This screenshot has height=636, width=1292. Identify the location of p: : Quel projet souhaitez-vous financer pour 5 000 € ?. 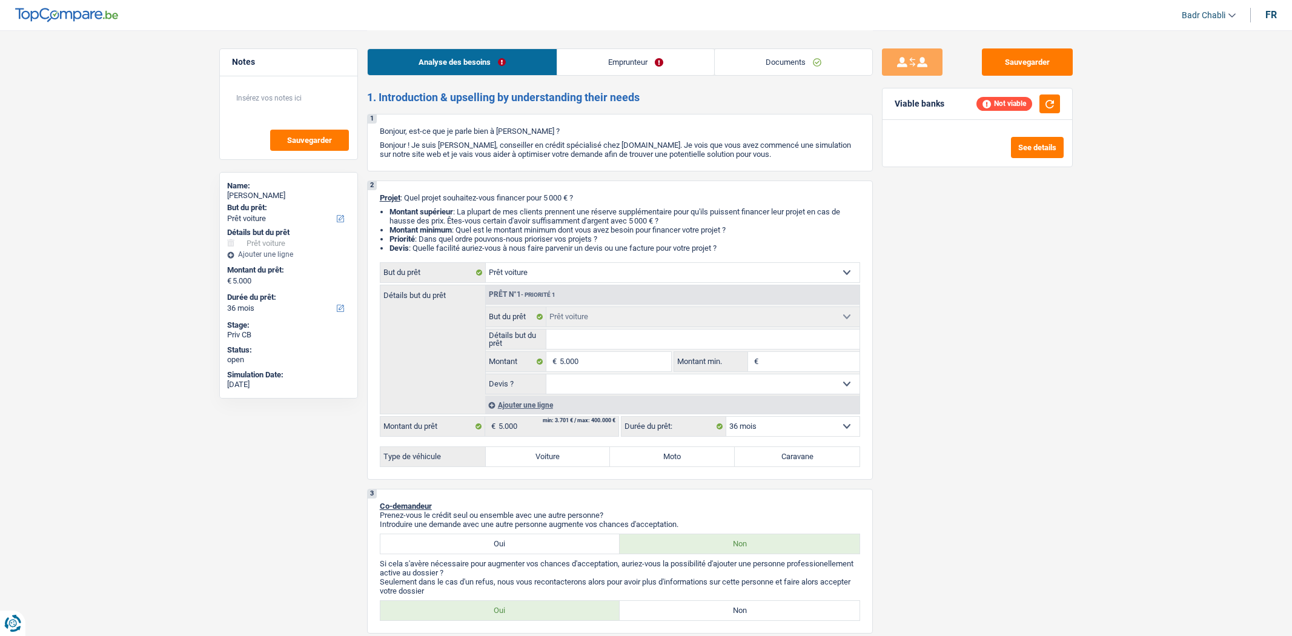
(620, 197).